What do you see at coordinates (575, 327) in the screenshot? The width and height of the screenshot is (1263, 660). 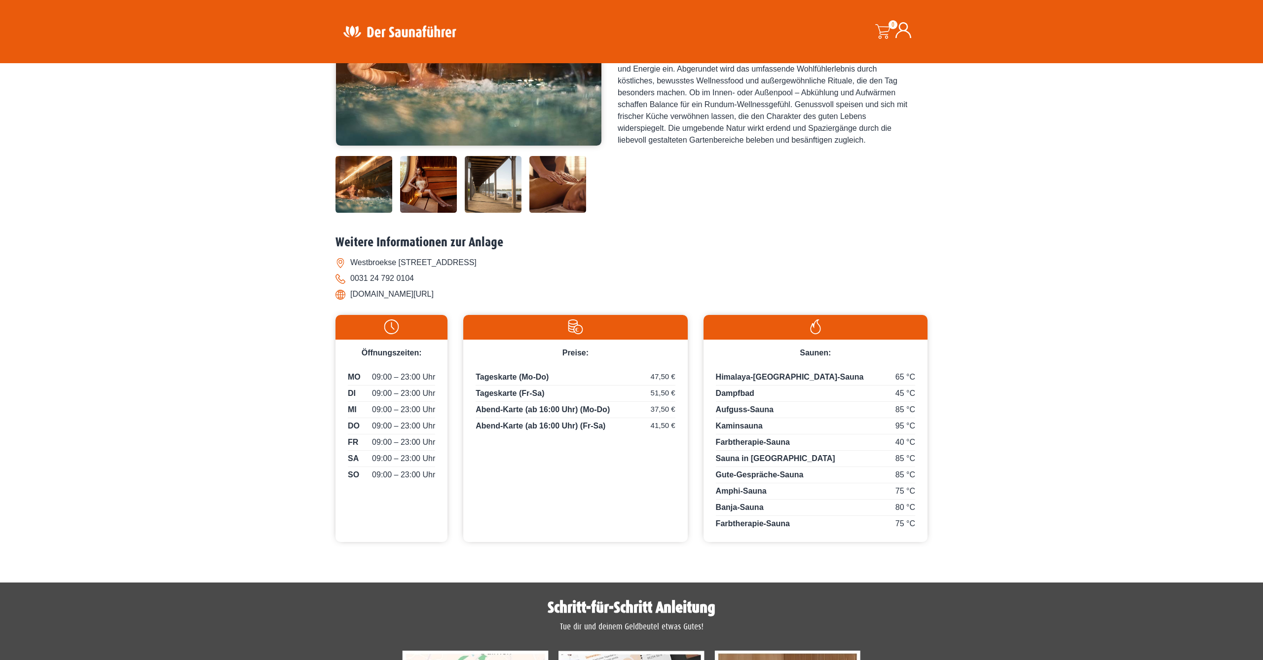 I see `img: Preise-weiss.svg` at bounding box center [575, 327].